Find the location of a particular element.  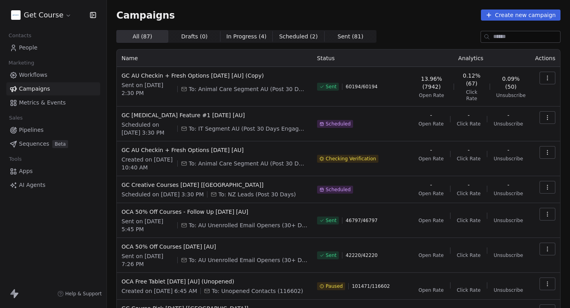

button: Get Course is located at coordinates (41, 15).